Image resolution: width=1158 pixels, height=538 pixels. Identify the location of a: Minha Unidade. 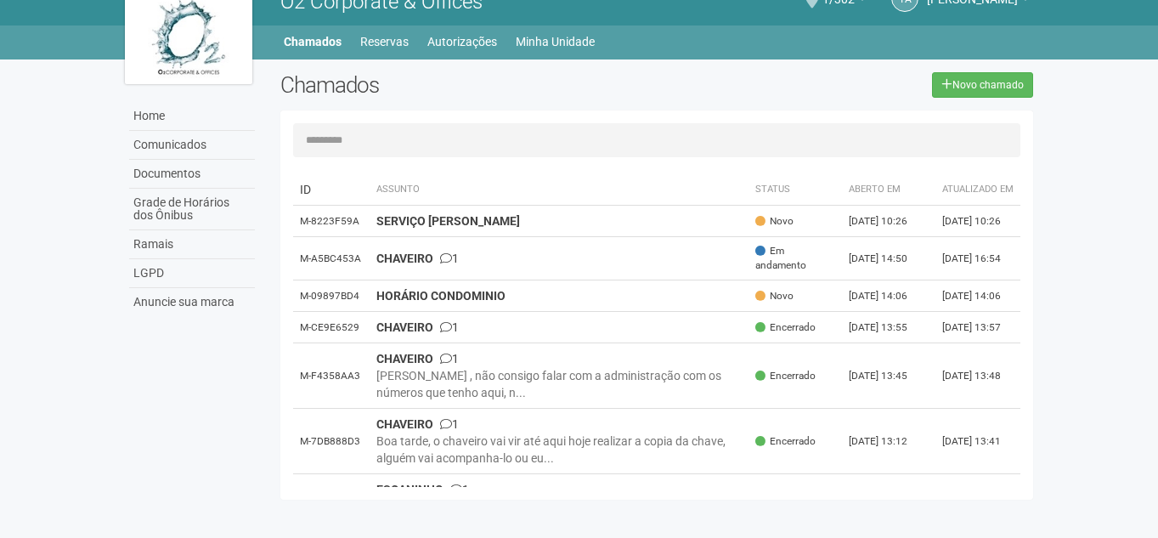
(555, 42).